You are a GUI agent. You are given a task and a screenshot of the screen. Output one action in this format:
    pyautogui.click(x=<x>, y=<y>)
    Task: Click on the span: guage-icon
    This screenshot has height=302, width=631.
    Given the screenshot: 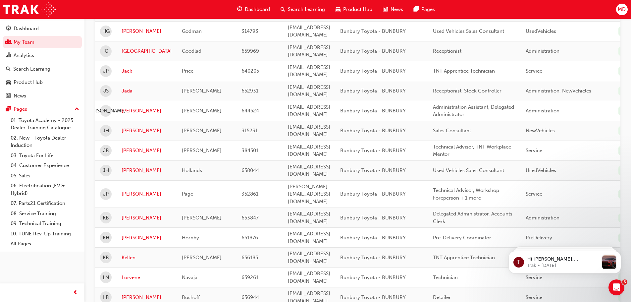 What is the action you would take?
    pyautogui.click(x=240, y=9)
    